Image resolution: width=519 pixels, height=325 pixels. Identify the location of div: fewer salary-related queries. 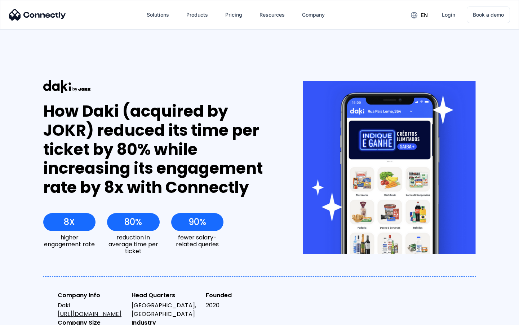
(197, 241).